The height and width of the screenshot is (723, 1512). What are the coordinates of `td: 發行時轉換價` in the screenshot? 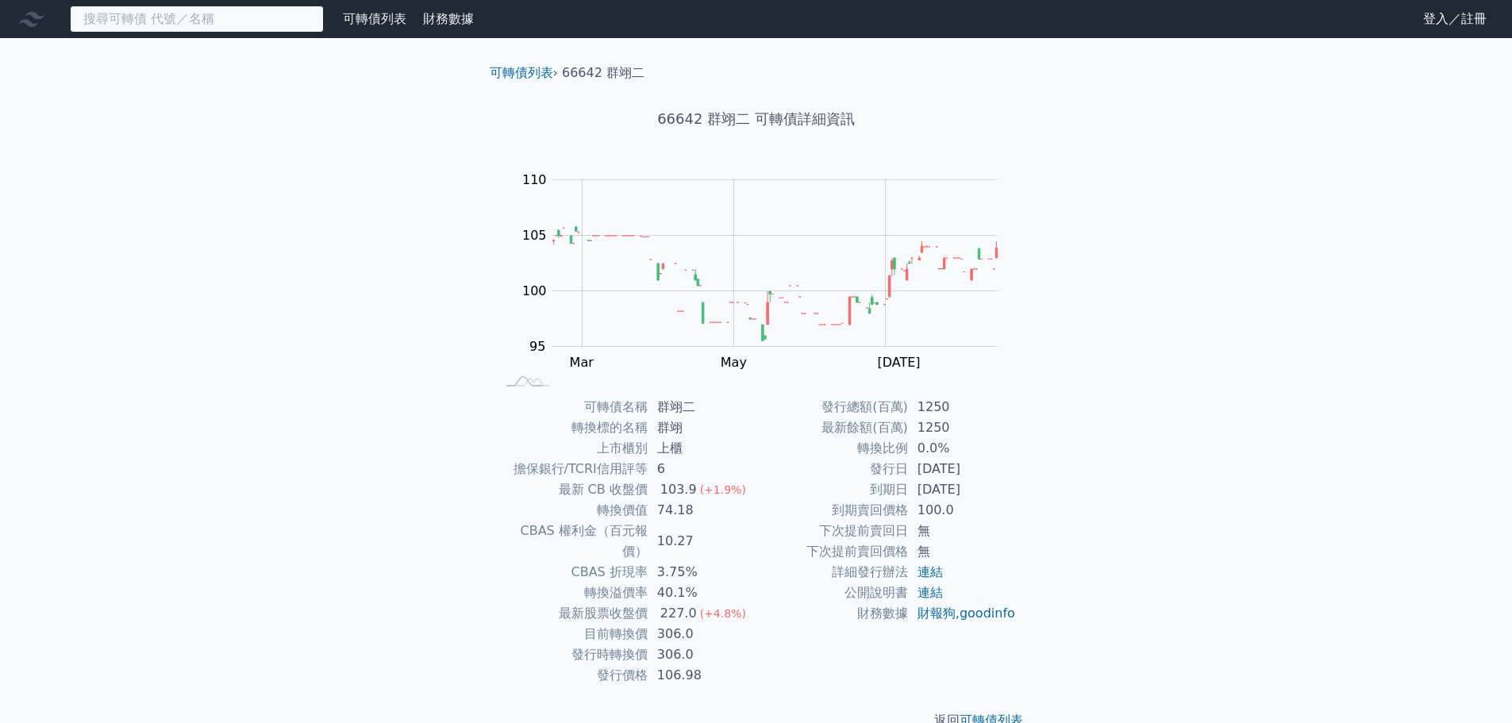 It's located at (571, 655).